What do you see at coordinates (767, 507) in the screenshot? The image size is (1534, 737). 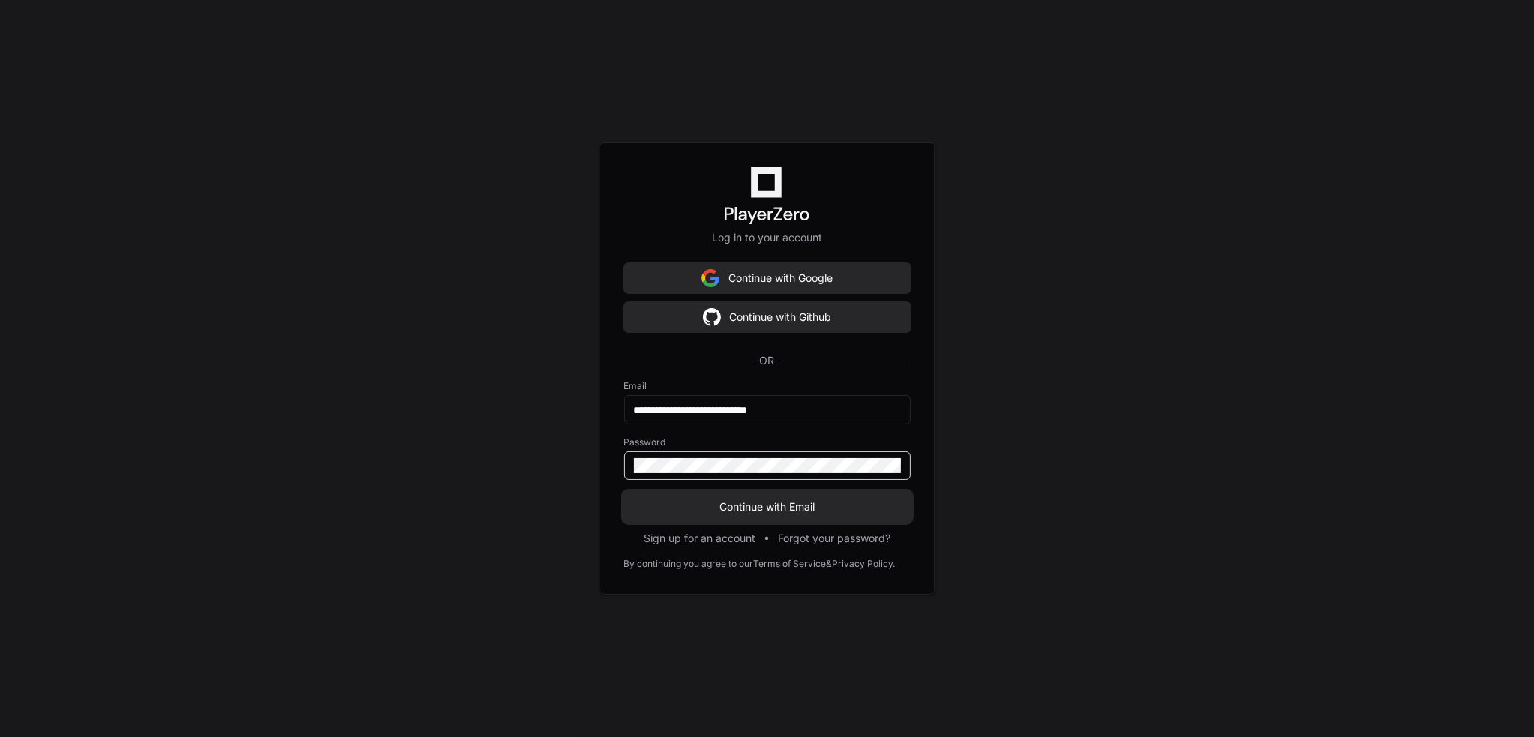 I see `button: Continue with Email` at bounding box center [767, 507].